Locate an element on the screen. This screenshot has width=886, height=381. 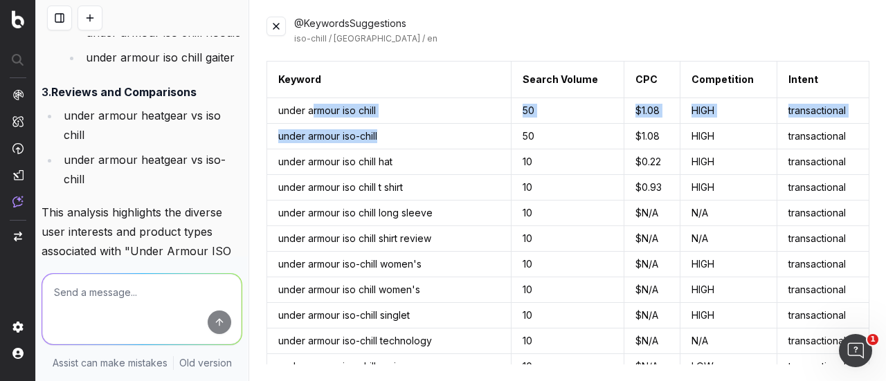
h4: 3. is located at coordinates (142, 92).